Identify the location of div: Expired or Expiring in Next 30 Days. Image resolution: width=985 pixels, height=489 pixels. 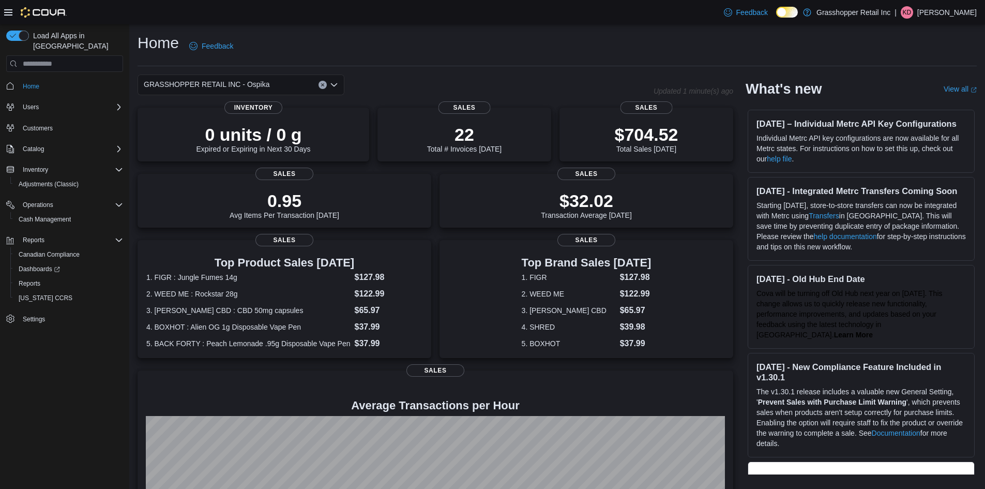
(253, 139).